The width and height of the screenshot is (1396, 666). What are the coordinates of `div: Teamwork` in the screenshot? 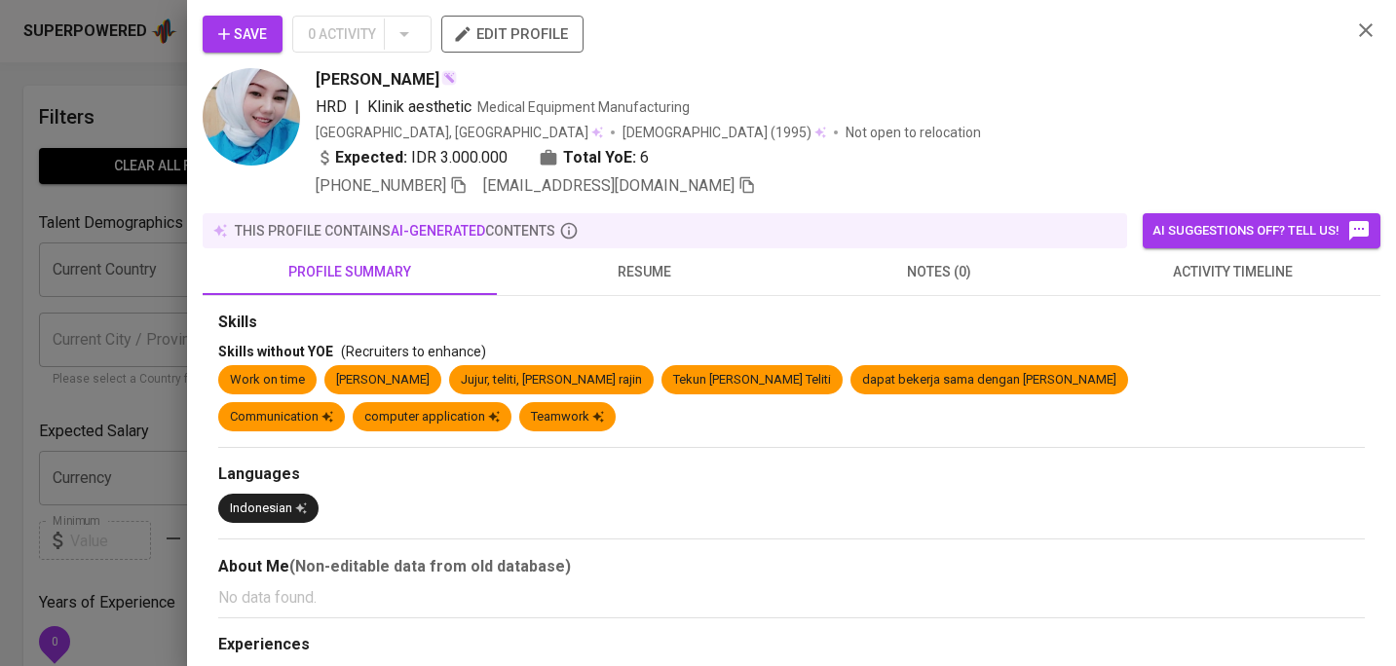 It's located at (567, 417).